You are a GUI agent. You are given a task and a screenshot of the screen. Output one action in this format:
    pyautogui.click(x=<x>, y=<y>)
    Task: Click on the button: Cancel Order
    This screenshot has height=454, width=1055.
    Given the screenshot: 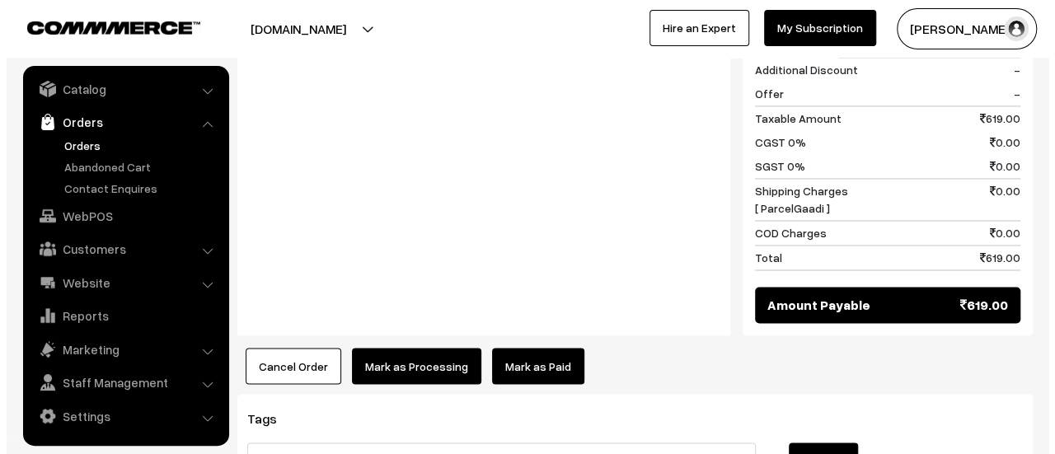 What is the action you would take?
    pyautogui.click(x=287, y=366)
    